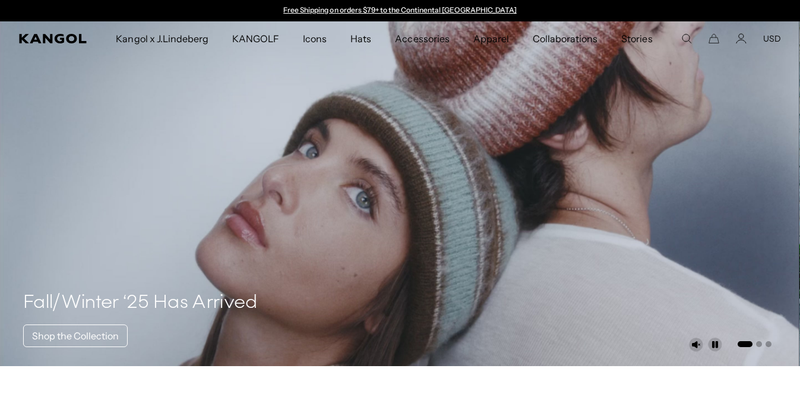 This screenshot has width=800, height=400. What do you see at coordinates (637, 39) in the screenshot?
I see `ya-tr-span: Stories` at bounding box center [637, 39].